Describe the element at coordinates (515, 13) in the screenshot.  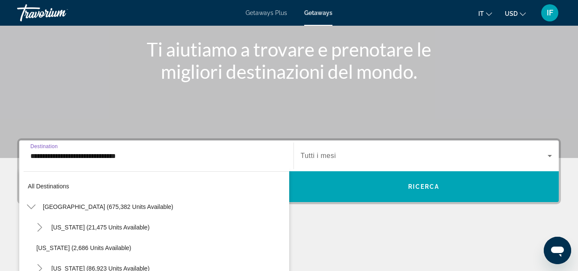
I see `button: Change currency` at that location.